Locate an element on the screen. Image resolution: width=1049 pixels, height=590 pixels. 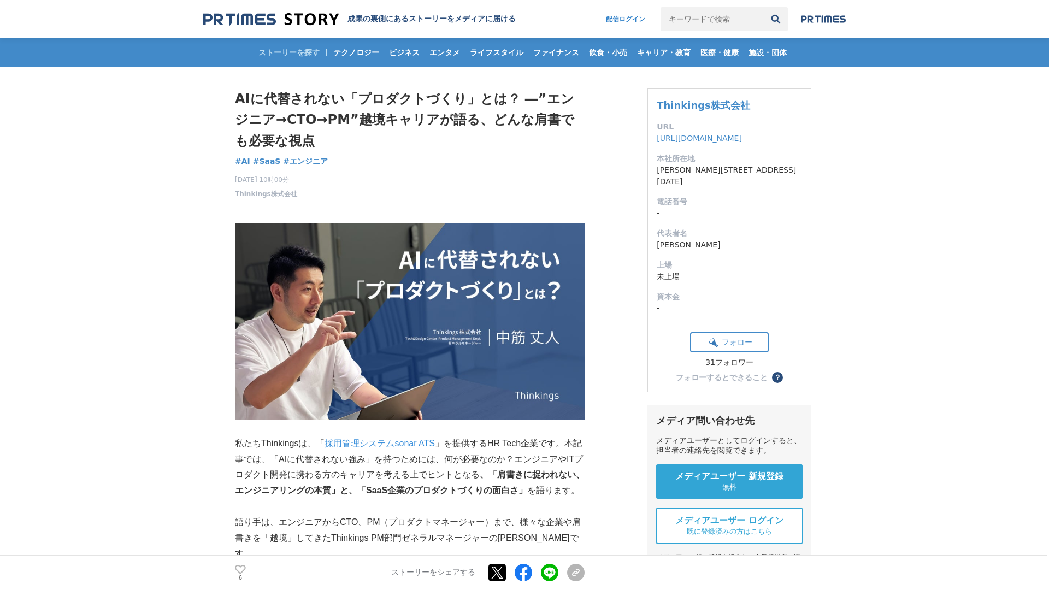
span: Thinkings株式会社 is located at coordinates (266, 194).